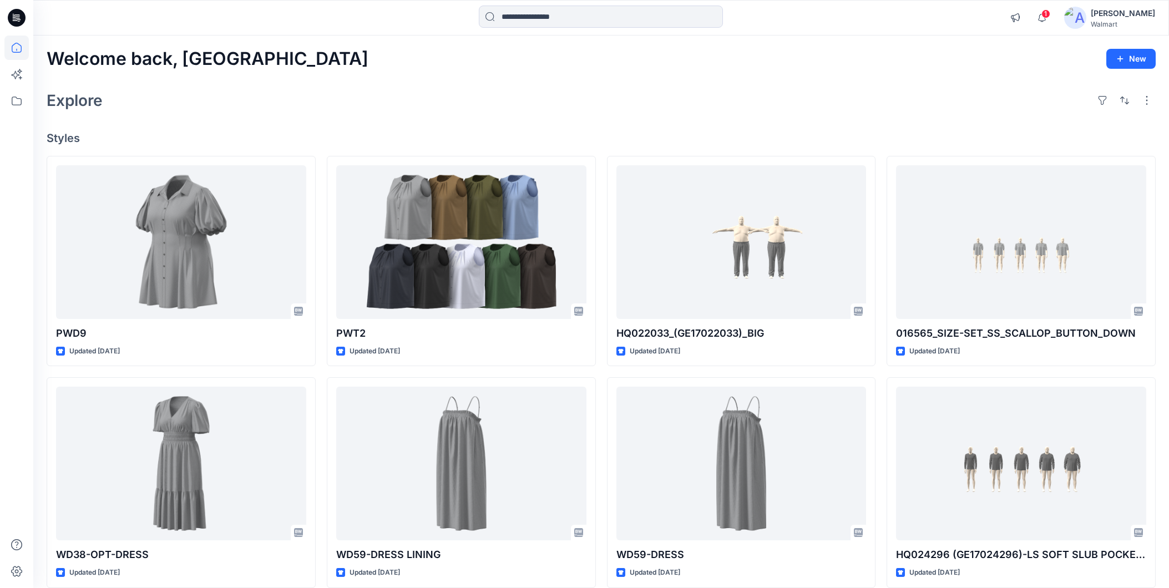 The image size is (1169, 588). What do you see at coordinates (181, 463) in the screenshot?
I see `a: WD38-OPT-DRESS` at bounding box center [181, 463].